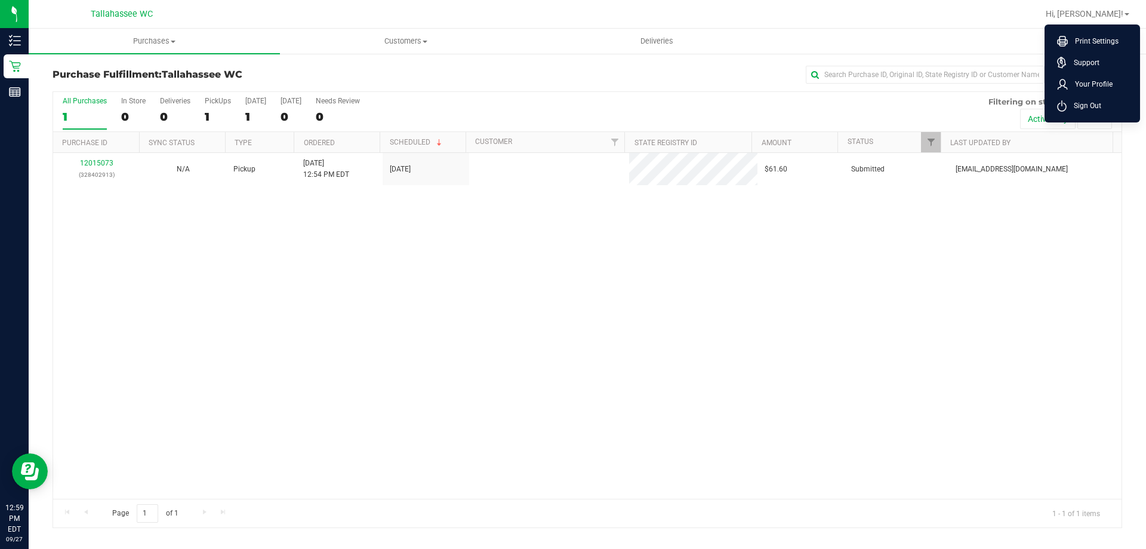  Describe the element at coordinates (868, 169) in the screenshot. I see `span: Submitted` at that location.